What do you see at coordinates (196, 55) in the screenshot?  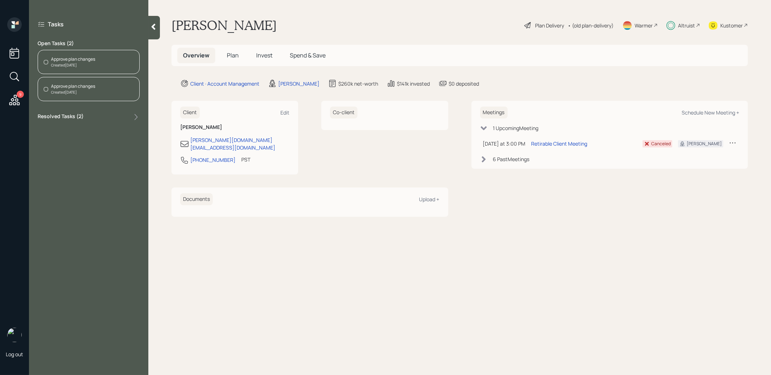 I see `span: Overview` at bounding box center [196, 55].